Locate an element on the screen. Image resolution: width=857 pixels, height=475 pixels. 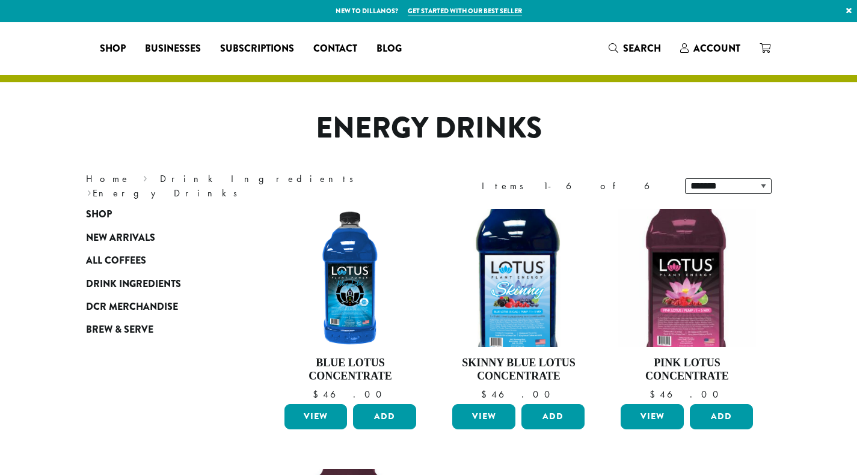
span: Drink Ingredients is located at coordinates (133, 284).